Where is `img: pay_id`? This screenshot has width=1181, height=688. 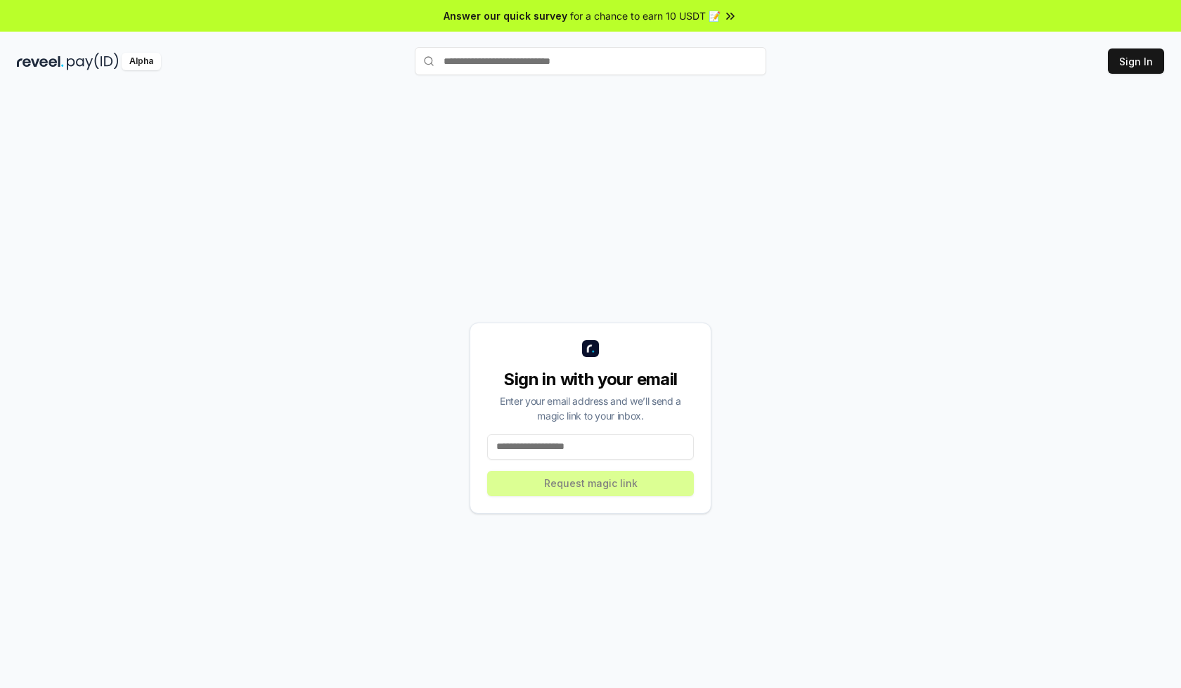 img: pay_id is located at coordinates (93, 61).